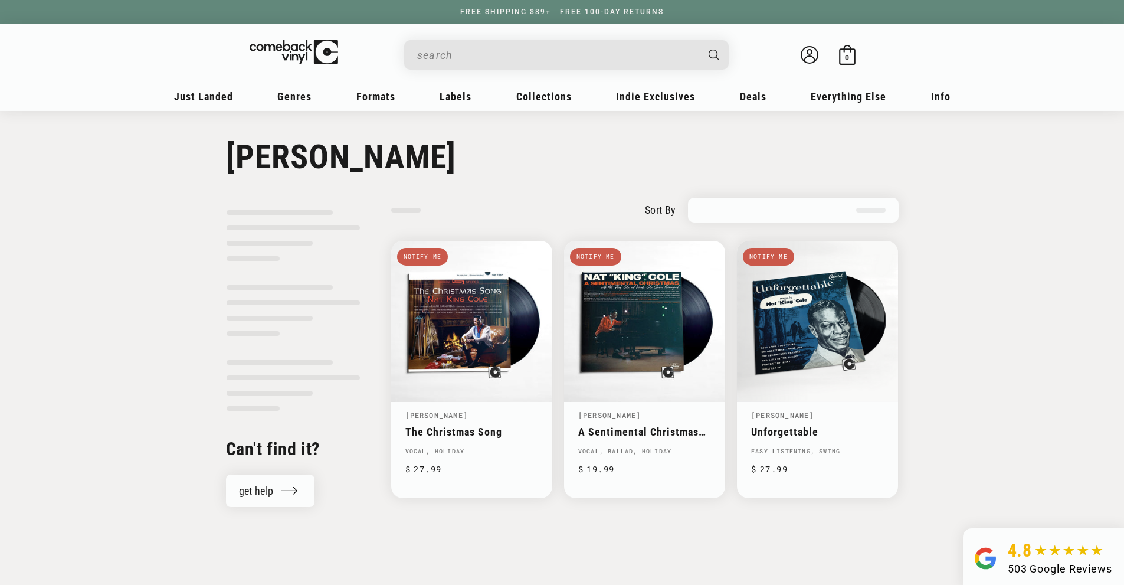 The image size is (1124, 585). Describe the element at coordinates (753, 96) in the screenshot. I see `span: Deals` at that location.